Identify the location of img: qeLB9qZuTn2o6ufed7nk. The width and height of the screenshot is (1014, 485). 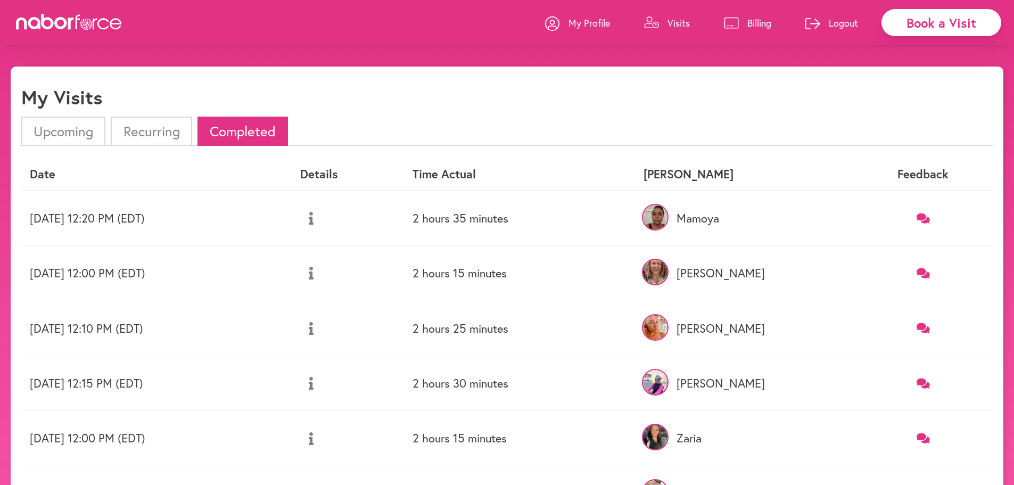
(655, 437).